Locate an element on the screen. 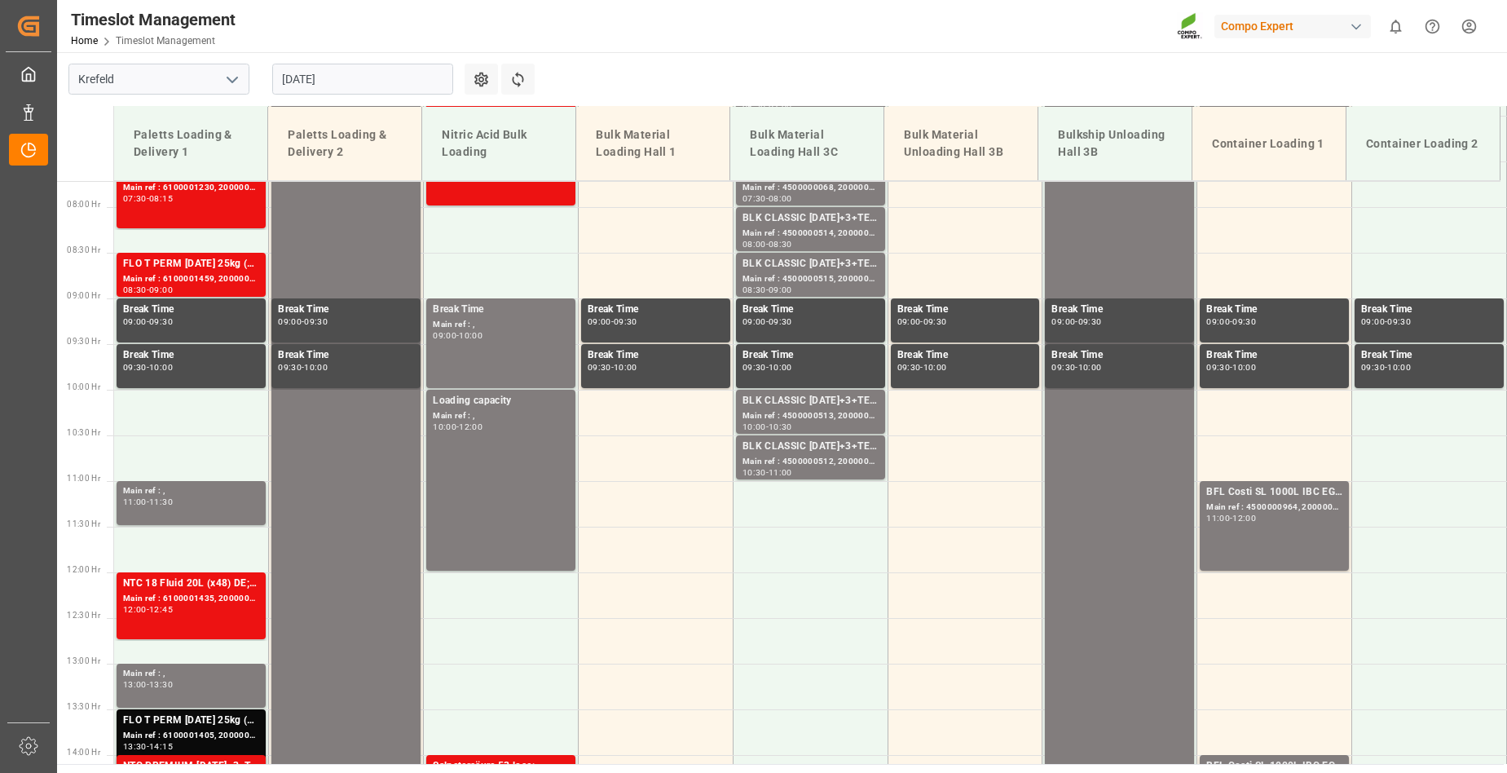  div: Main ref : 6100001230, 2000000946; is located at coordinates (191, 187).